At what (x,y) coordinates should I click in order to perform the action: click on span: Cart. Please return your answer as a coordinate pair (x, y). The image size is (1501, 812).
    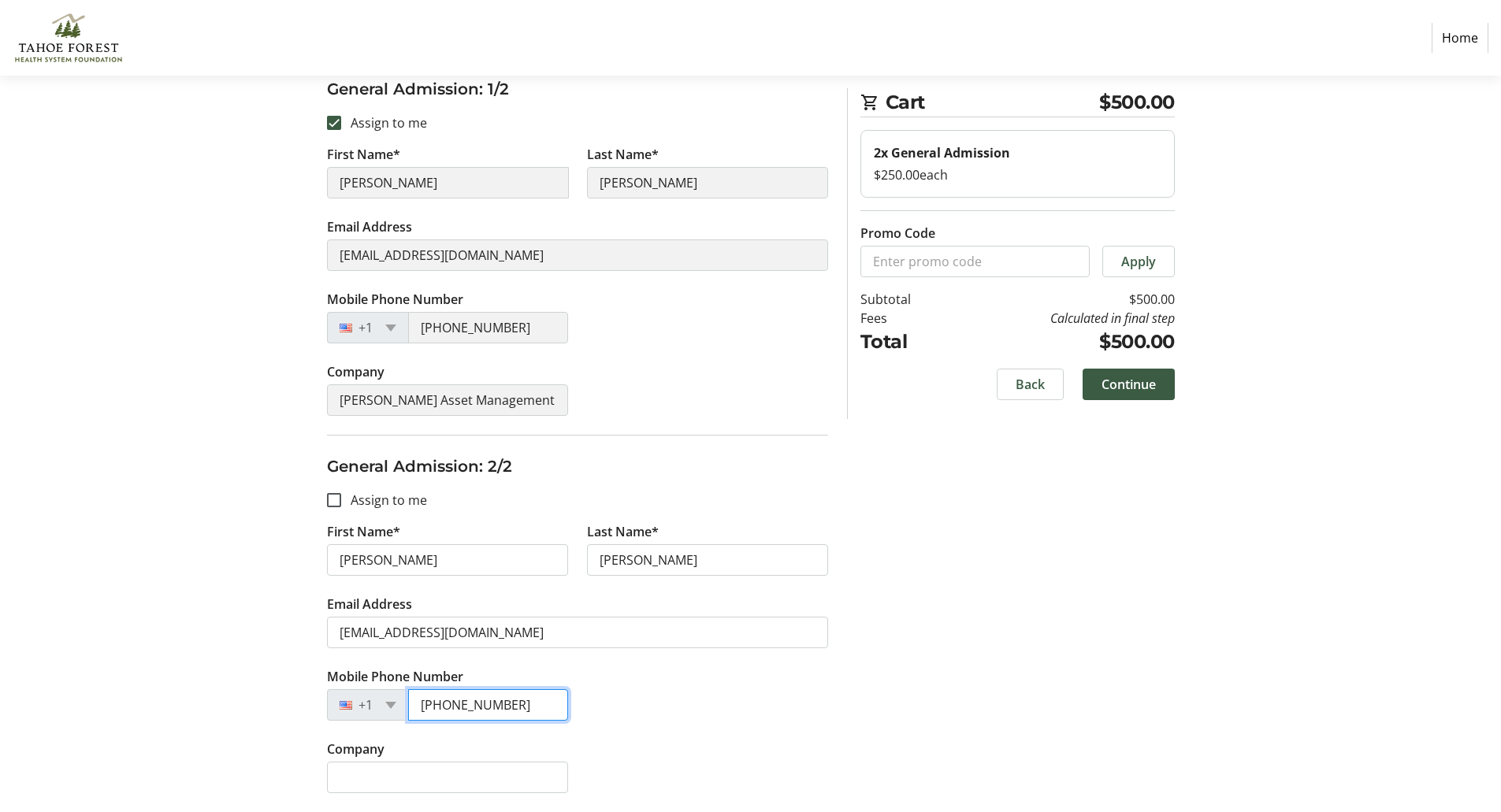
    Looking at the image, I should click on (993, 102).